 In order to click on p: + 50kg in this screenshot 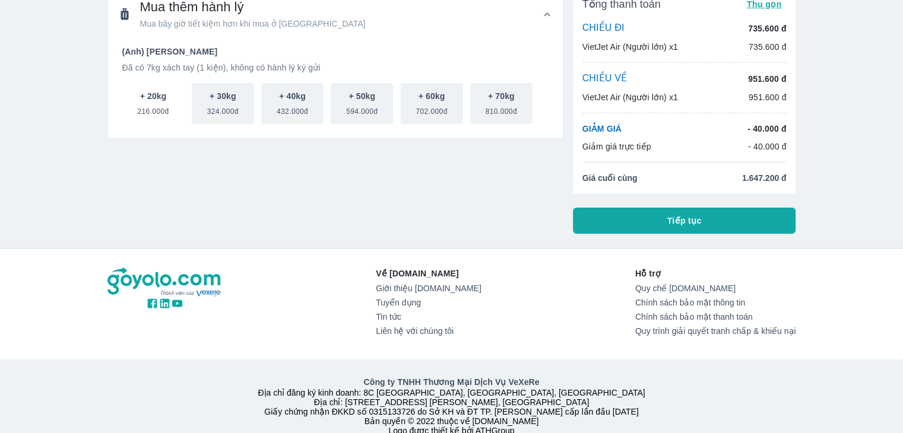, I will do `click(362, 96)`.